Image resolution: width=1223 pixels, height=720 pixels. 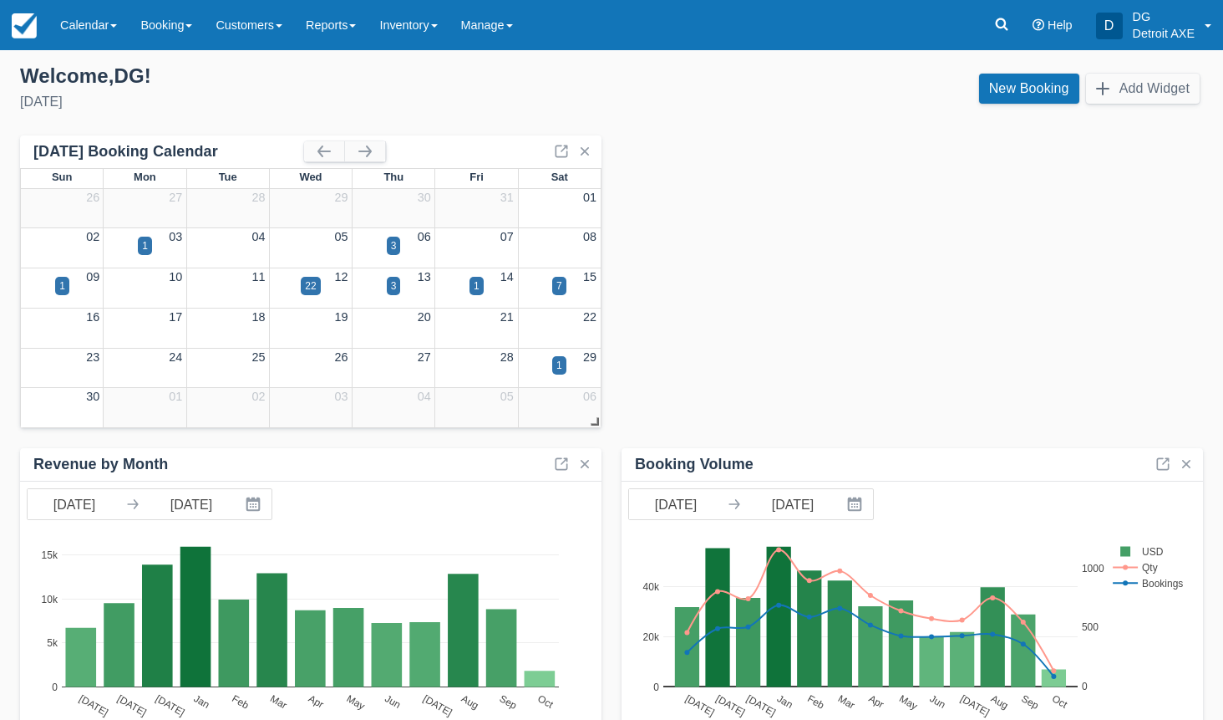 I want to click on p: Detroit AXE, so click(x=1164, y=33).